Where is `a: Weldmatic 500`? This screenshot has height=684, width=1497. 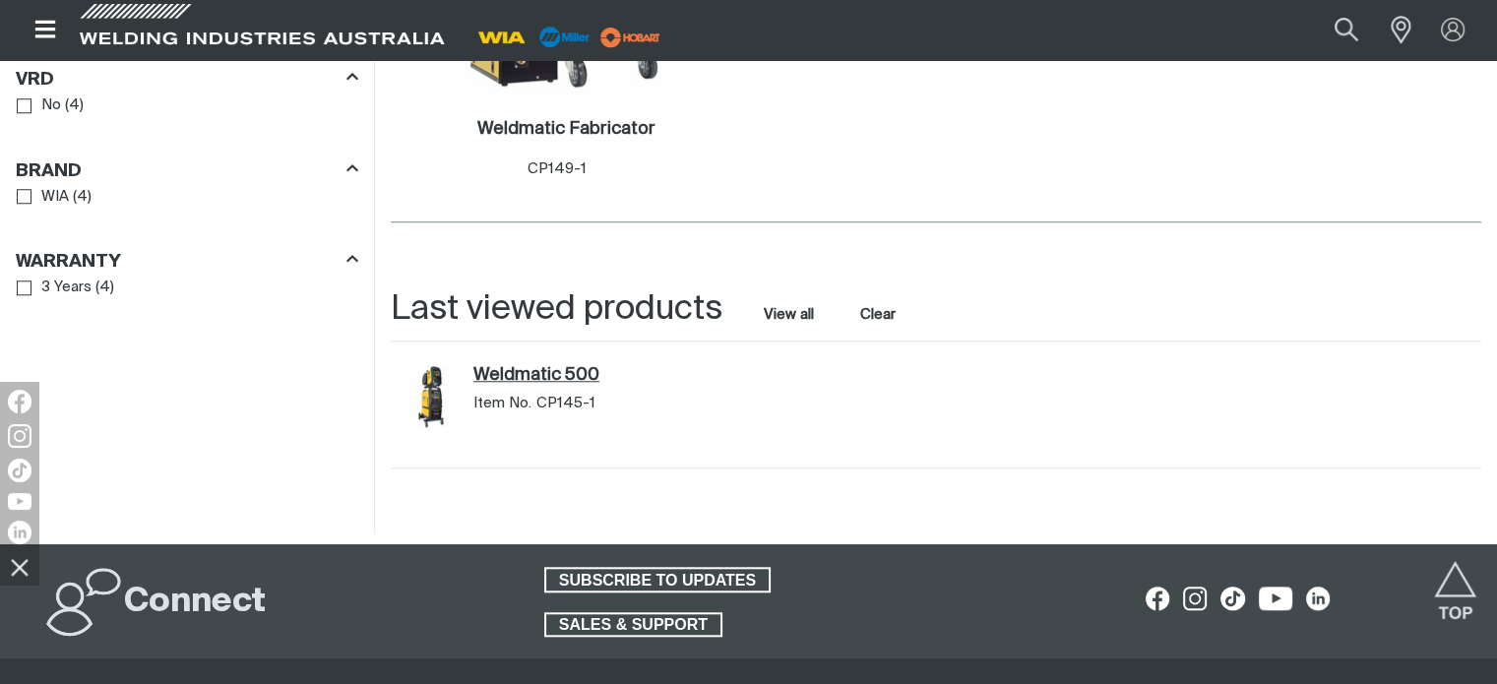
a: Weldmatic 500 is located at coordinates (608, 376).